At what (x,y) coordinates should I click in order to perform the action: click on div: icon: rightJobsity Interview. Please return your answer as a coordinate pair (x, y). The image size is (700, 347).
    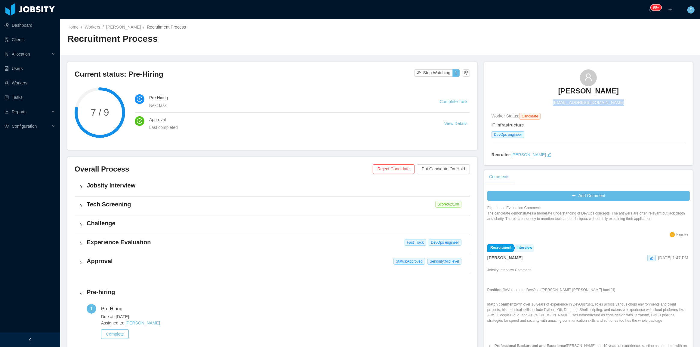
    Looking at the image, I should click on (272, 187).